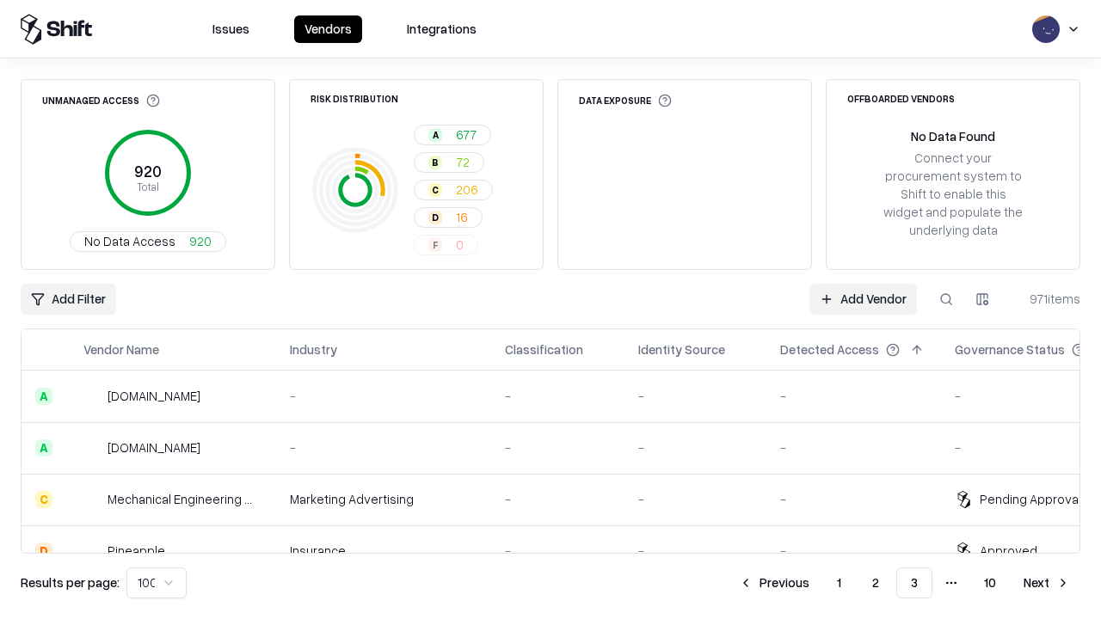 The width and height of the screenshot is (1101, 619). Describe the element at coordinates (463, 162) in the screenshot. I see `span: 72` at that location.